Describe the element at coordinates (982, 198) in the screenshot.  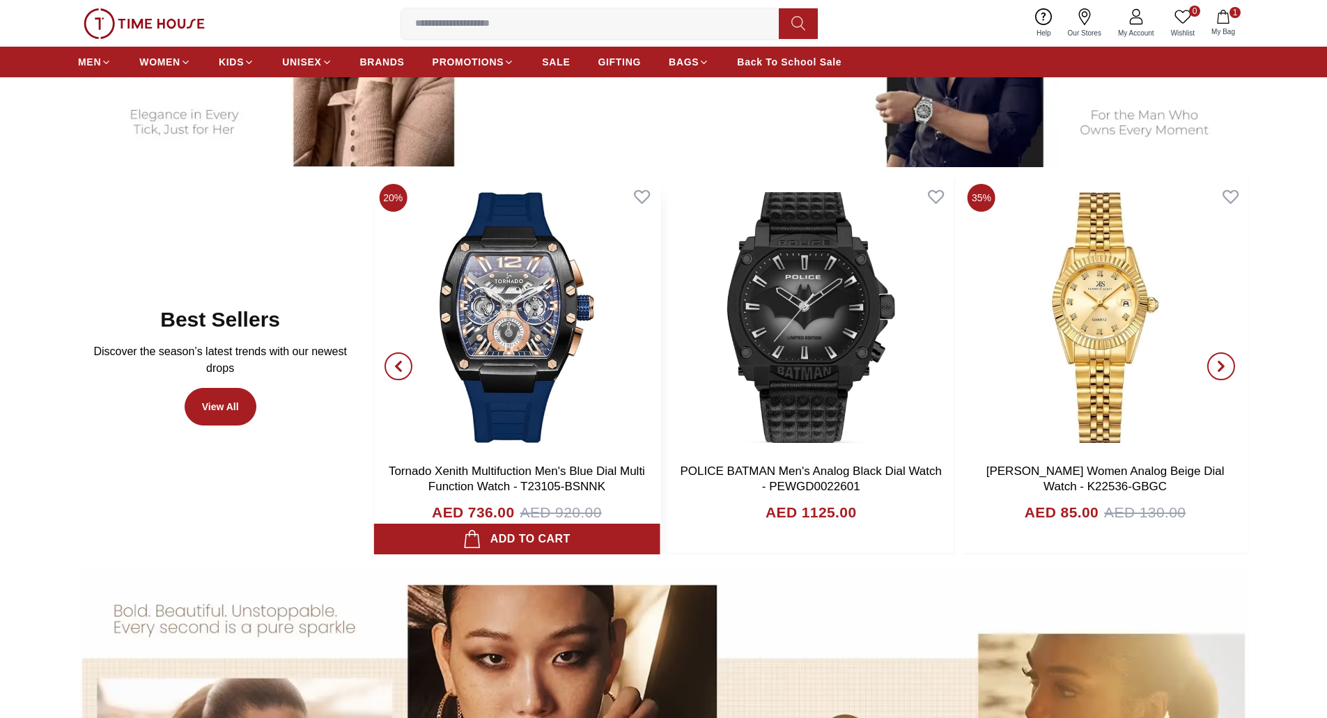
I see `span: 35%` at that location.